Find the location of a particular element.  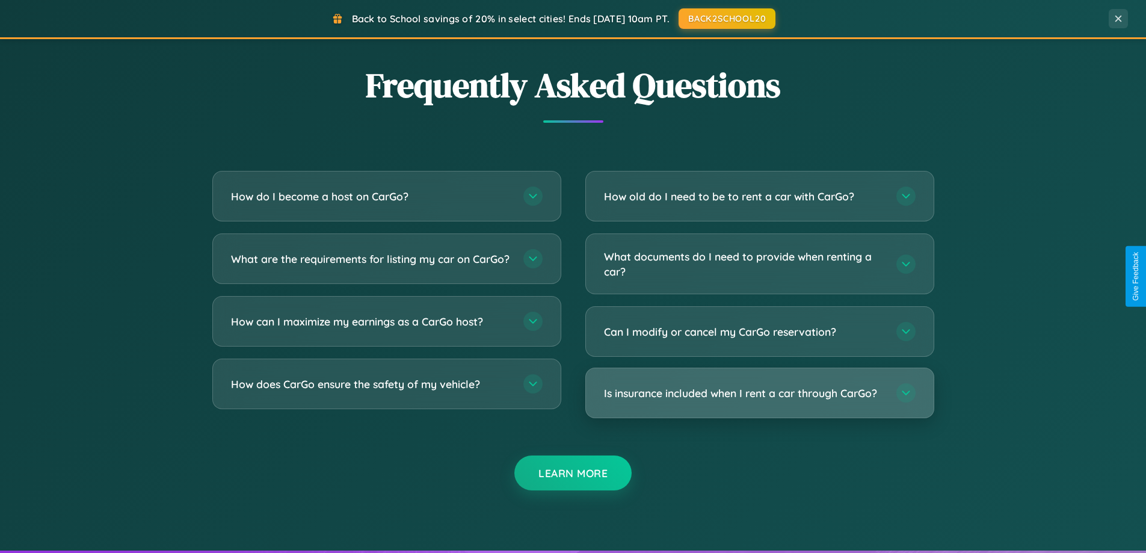

h2: Frequently Asked Questions is located at coordinates (573, 85).